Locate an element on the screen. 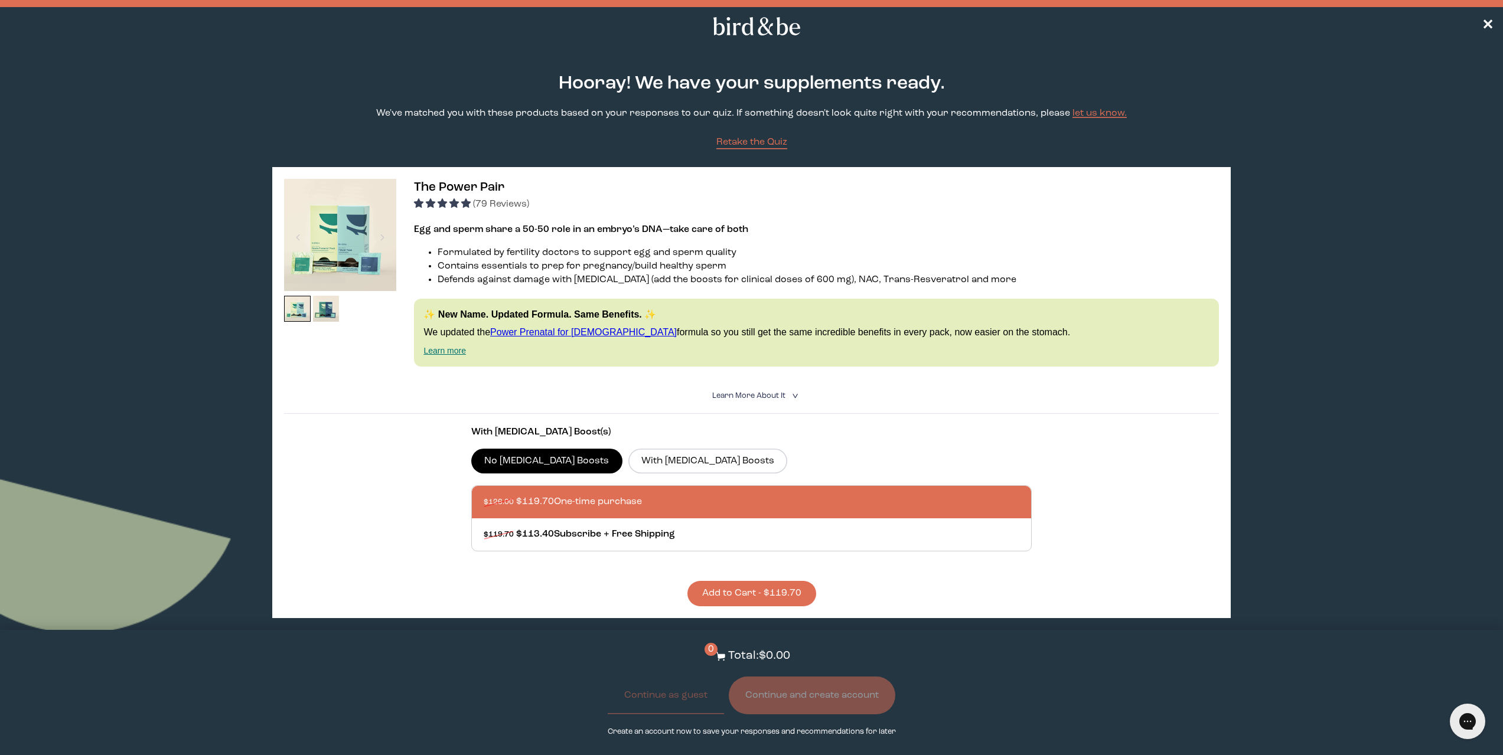 The image size is (1503, 755). p: We've matched you with these products based on your responses to our quiz. If something doesn't l... is located at coordinates (751, 113).